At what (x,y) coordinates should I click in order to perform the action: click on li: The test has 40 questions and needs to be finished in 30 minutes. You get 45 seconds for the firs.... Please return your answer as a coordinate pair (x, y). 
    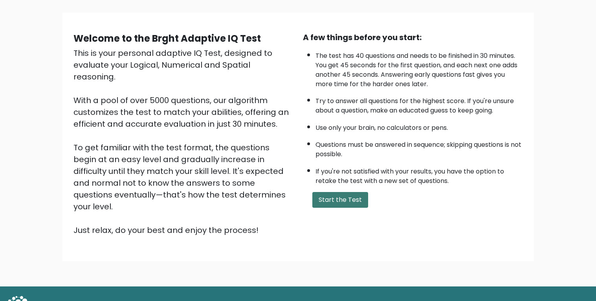
    Looking at the image, I should click on (419, 68).